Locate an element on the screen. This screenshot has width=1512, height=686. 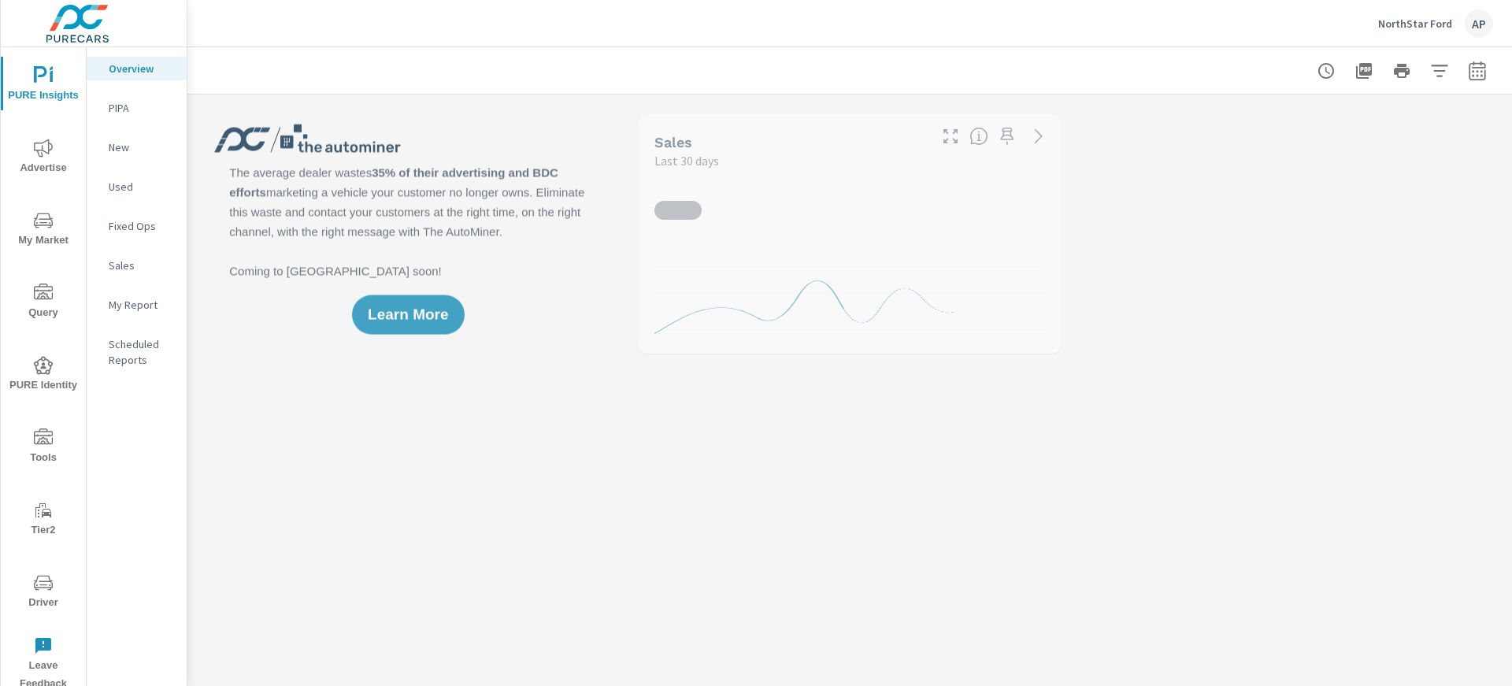
div: New is located at coordinates (136, 147).